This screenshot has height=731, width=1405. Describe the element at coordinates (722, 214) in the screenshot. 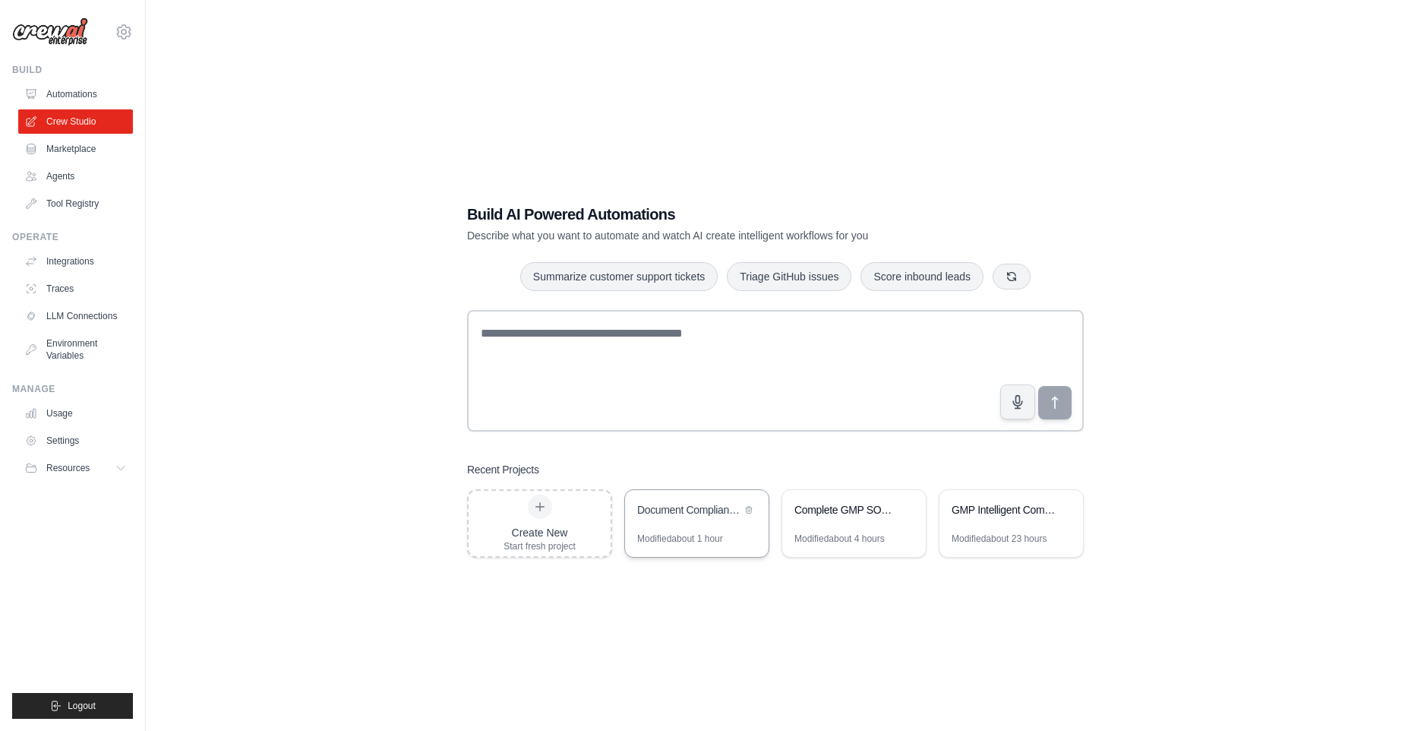

I see `h1: Build AI Powered Automations` at that location.